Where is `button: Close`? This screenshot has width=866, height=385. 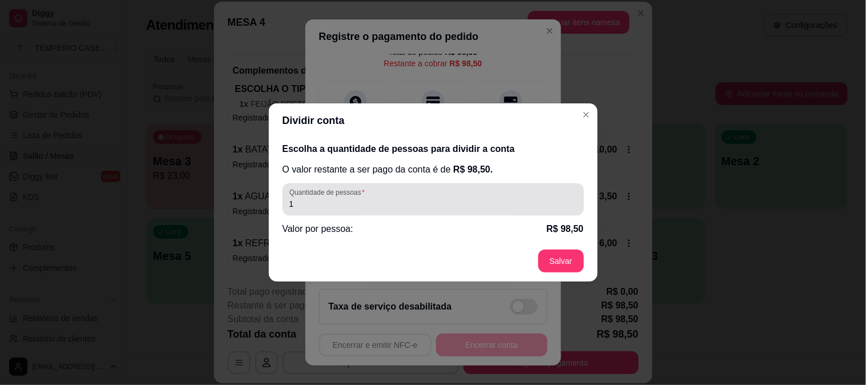
button: Close is located at coordinates (586, 115).